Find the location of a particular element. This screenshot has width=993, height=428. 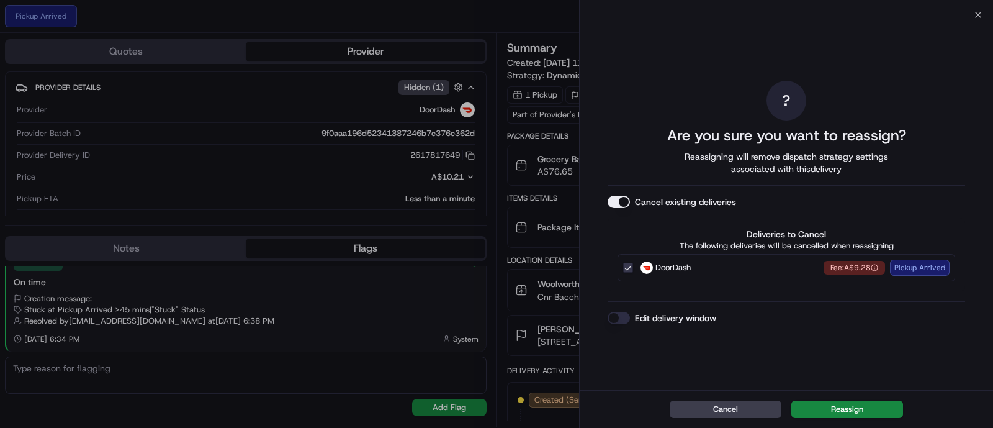

label: Cancel existing deliveries is located at coordinates (685, 202).